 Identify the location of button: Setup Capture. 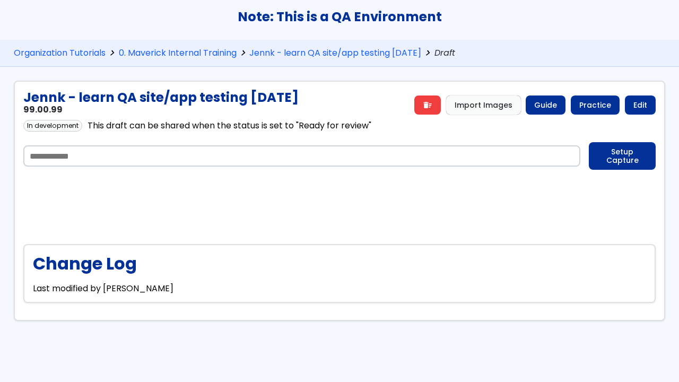
(622, 156).